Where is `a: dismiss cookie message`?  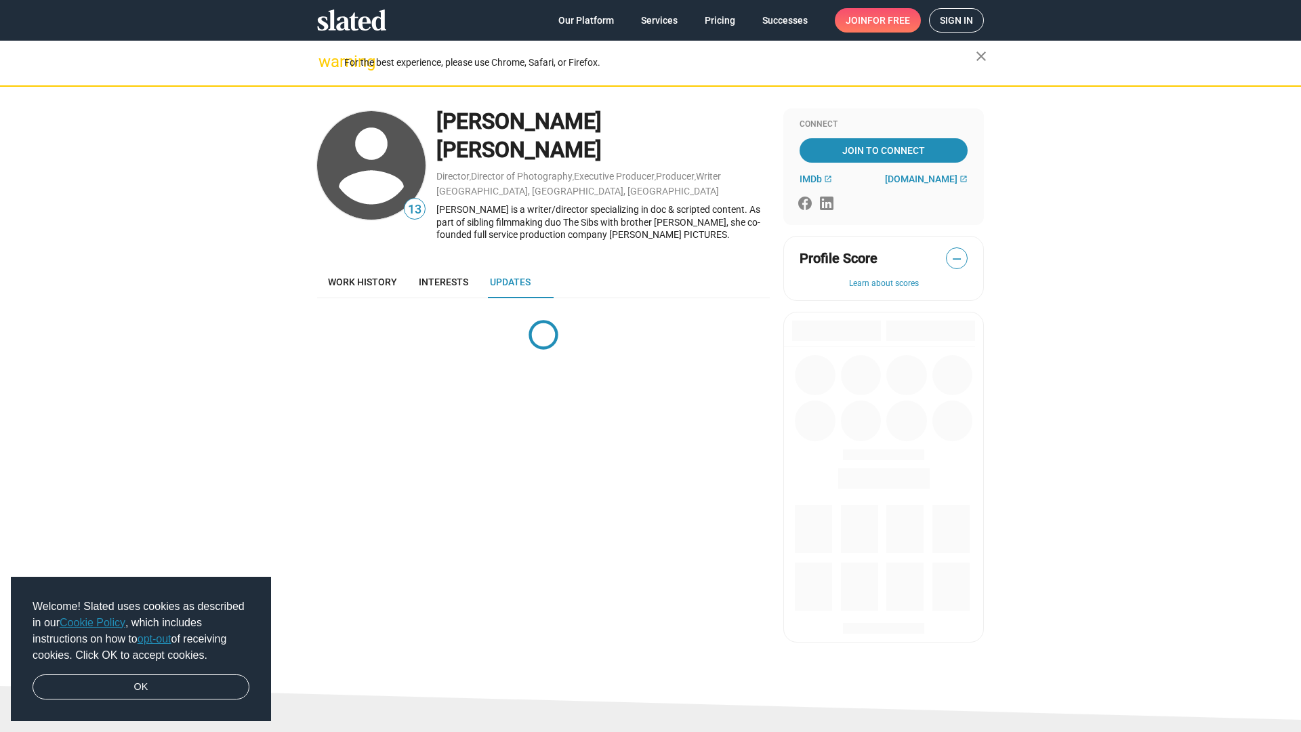 a: dismiss cookie message is located at coordinates (141, 687).